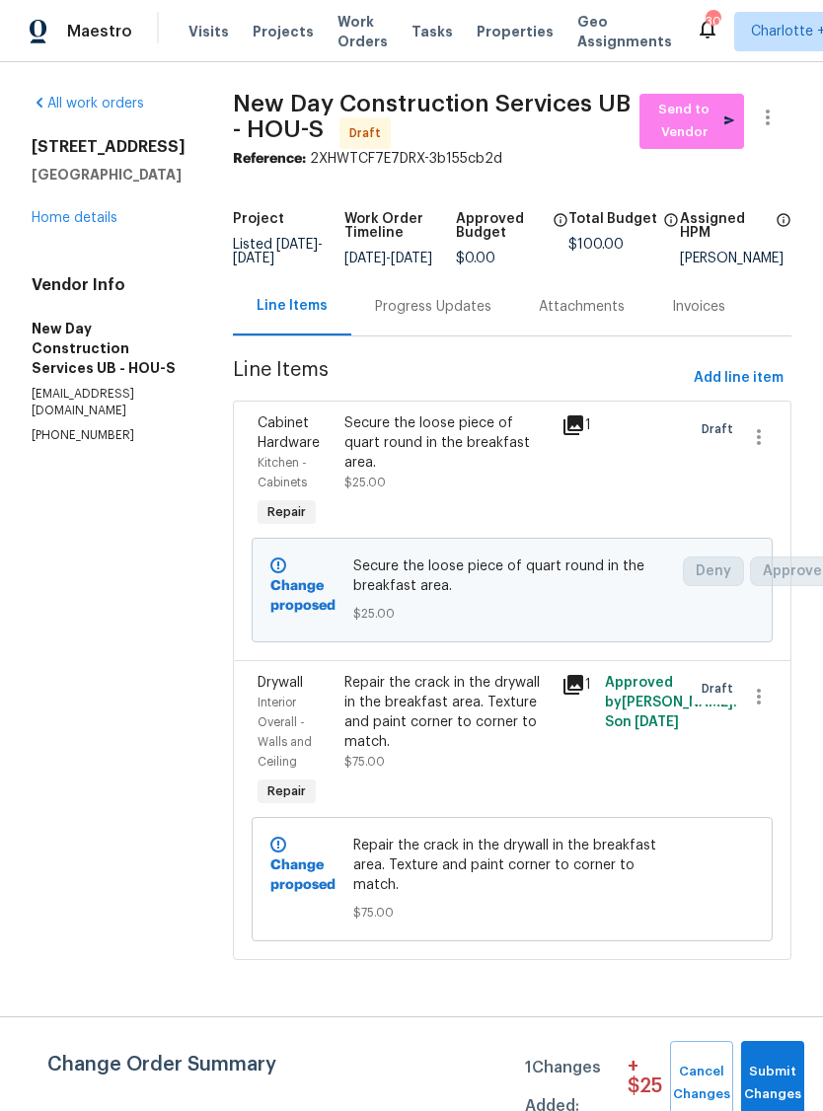 The image size is (823, 1111). What do you see at coordinates (88, 104) in the screenshot?
I see `a: All work orders` at bounding box center [88, 104].